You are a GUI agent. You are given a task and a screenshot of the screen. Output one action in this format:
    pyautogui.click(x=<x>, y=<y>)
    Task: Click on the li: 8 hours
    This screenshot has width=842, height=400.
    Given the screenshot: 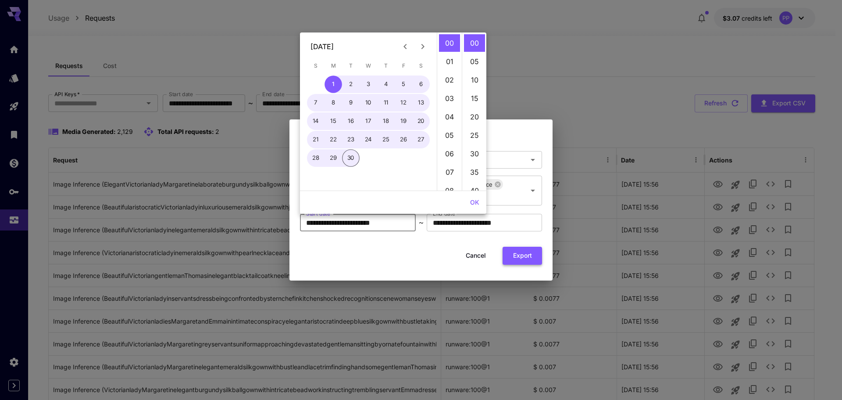 What is the action you would take?
    pyautogui.click(x=450, y=190)
    